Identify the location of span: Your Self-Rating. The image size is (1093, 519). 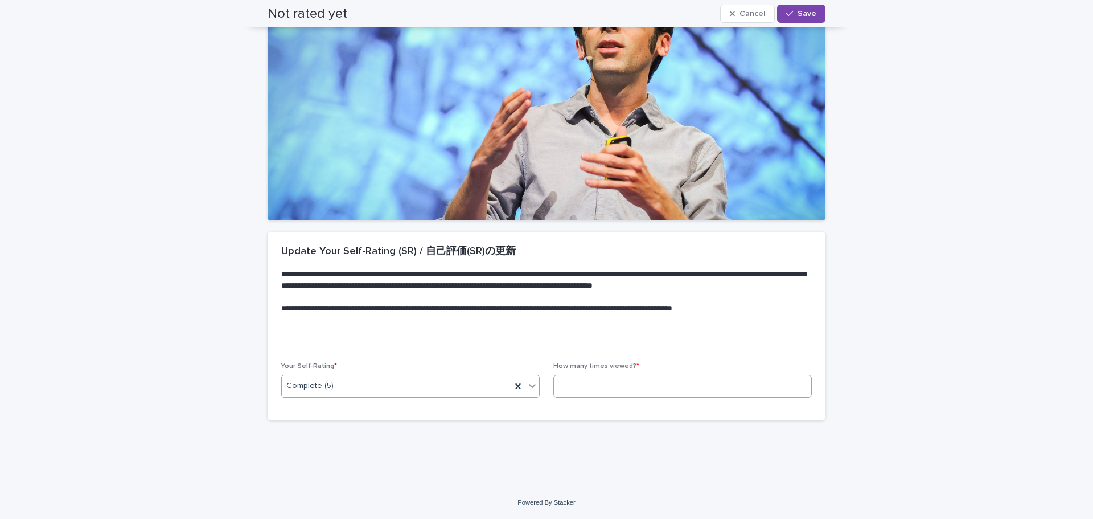
(309, 366).